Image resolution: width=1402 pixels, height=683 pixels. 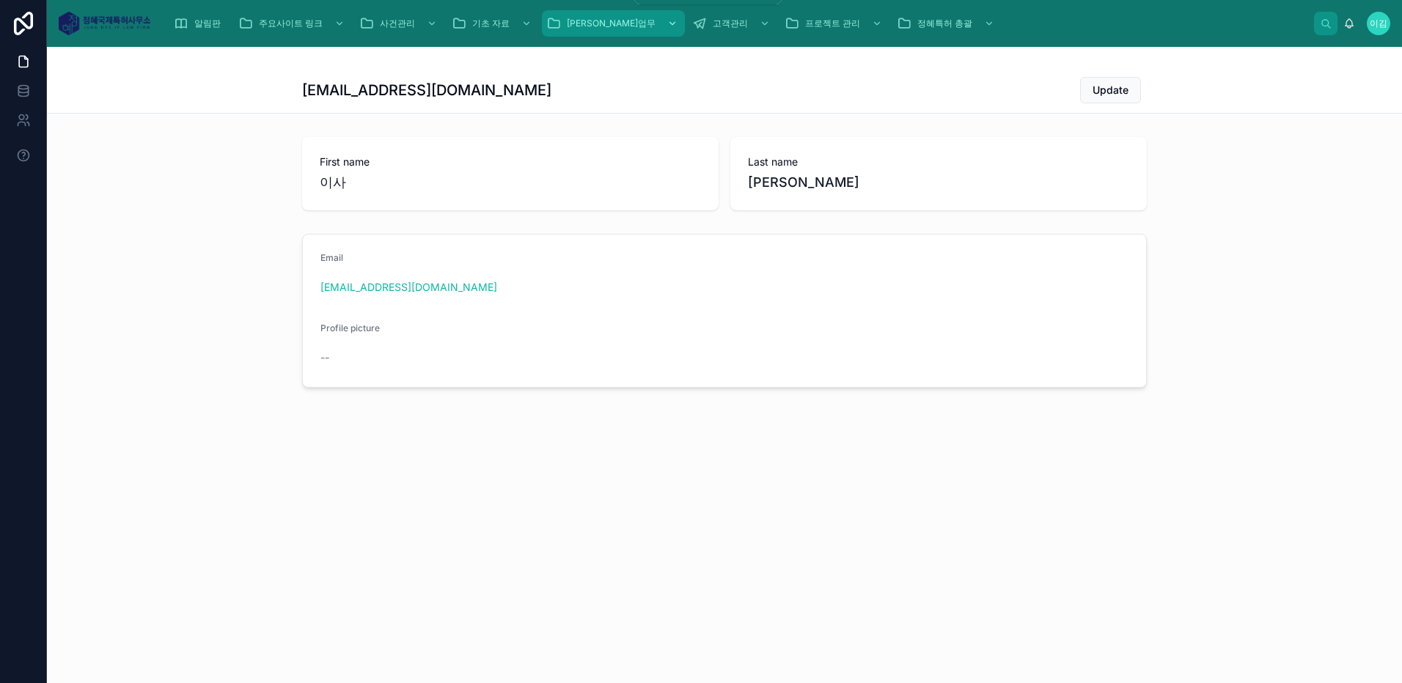 I want to click on span: Update, so click(x=1110, y=90).